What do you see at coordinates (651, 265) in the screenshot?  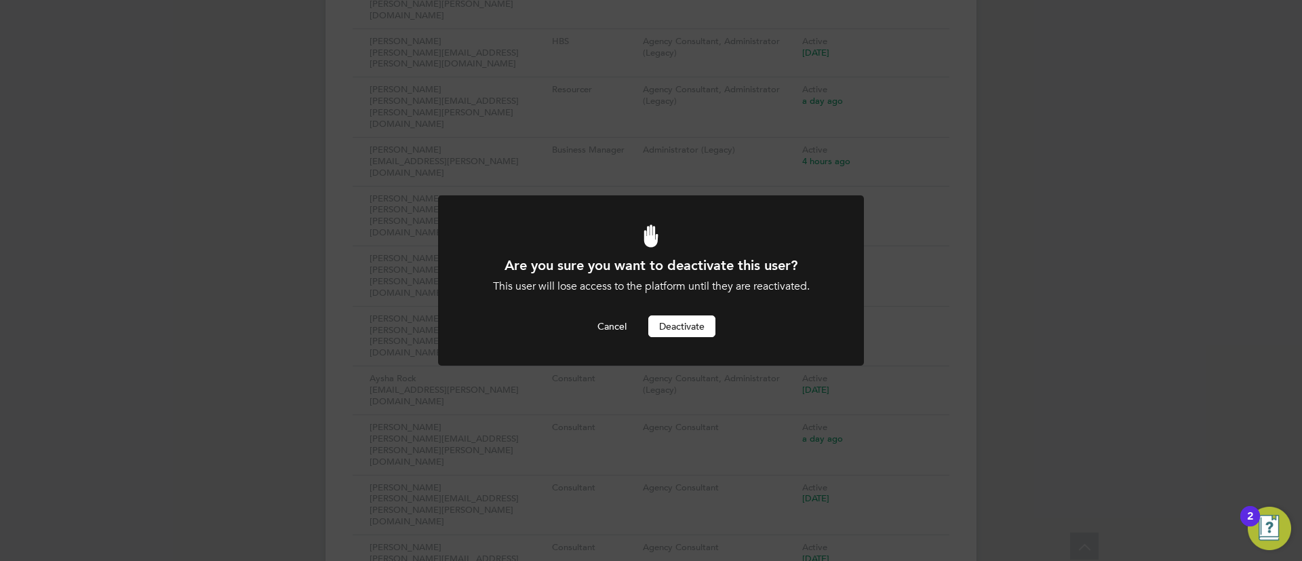 I see `h1: Are you sure you want to deactivate this user?` at bounding box center [651, 265].